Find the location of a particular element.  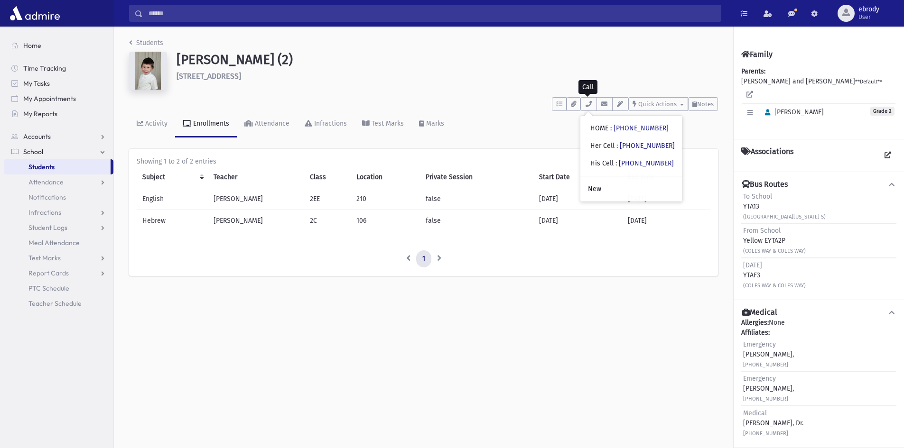

div: Showing 1 to 2 of 2 entries is located at coordinates (423, 161).